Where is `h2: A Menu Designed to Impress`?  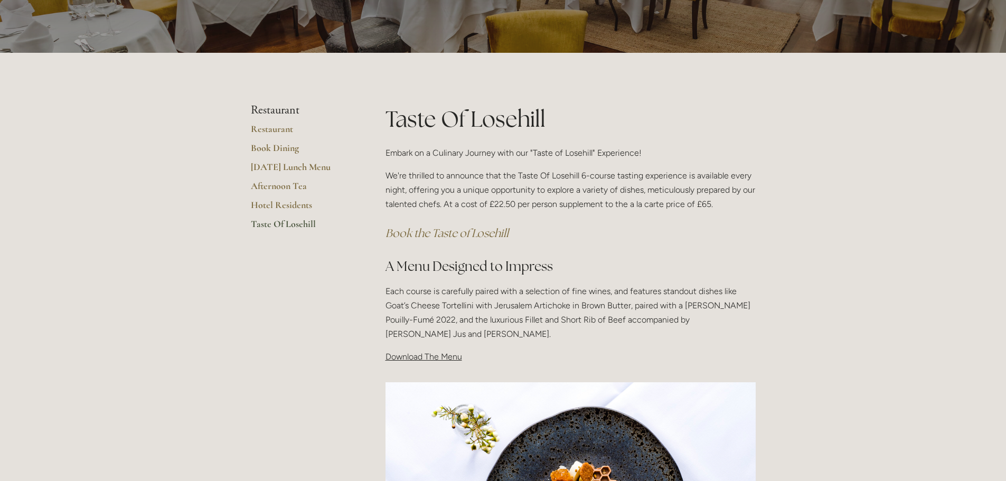
h2: A Menu Designed to Impress is located at coordinates (570, 266).